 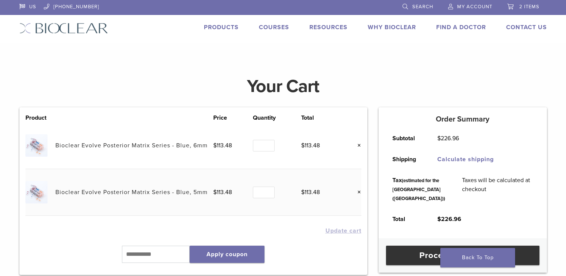 What do you see at coordinates (329, 27) in the screenshot?
I see `a: Resources` at bounding box center [329, 27].